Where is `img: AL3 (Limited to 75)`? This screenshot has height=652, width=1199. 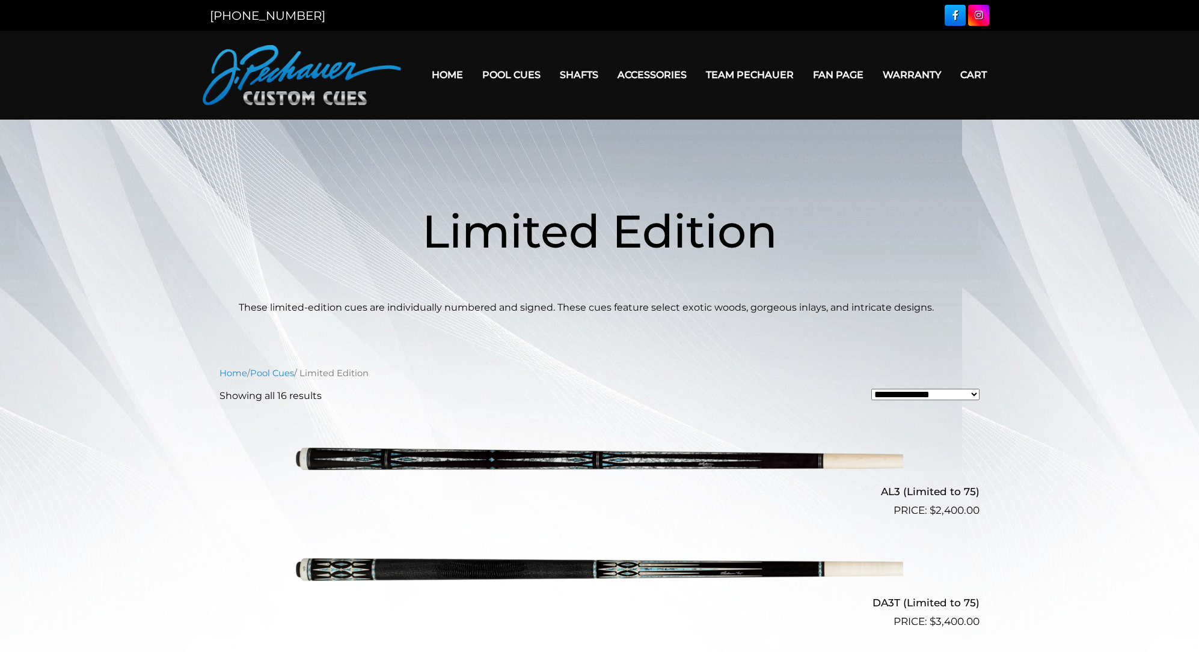
img: AL3 (Limited to 75) is located at coordinates (599, 464).